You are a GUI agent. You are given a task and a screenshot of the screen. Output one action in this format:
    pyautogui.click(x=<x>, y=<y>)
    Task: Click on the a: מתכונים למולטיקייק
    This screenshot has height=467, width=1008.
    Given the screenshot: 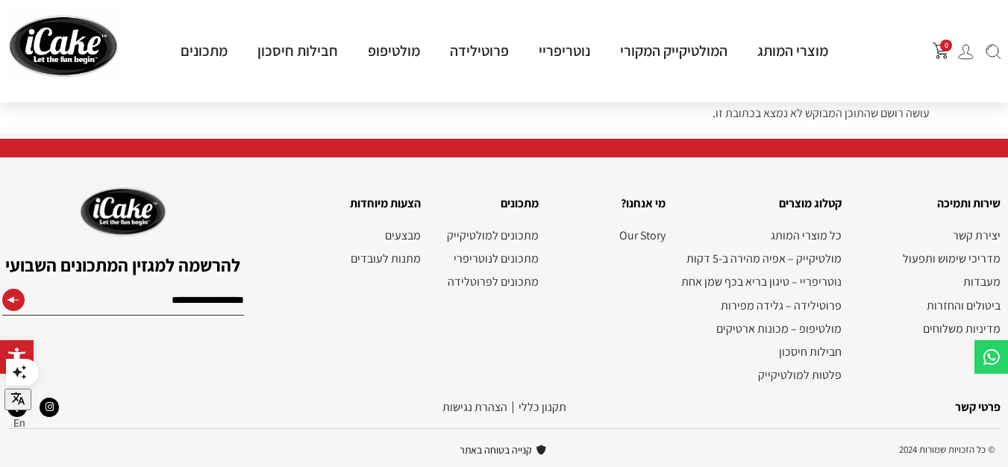 What is the action you would take?
    pyautogui.click(x=487, y=235)
    